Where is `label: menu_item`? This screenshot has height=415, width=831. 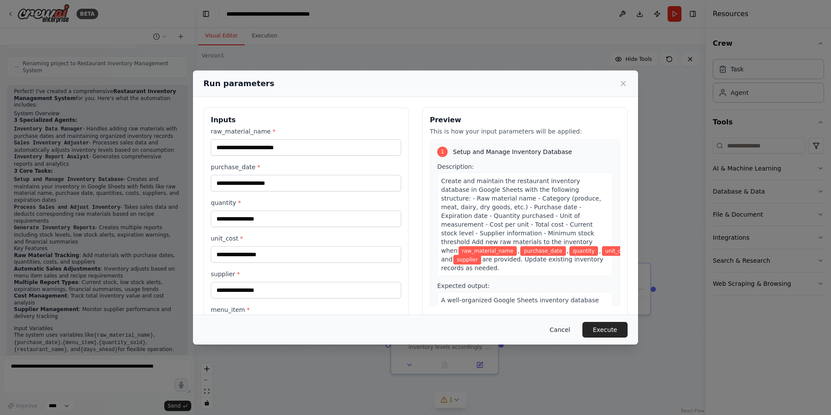
label: menu_item is located at coordinates (306, 309).